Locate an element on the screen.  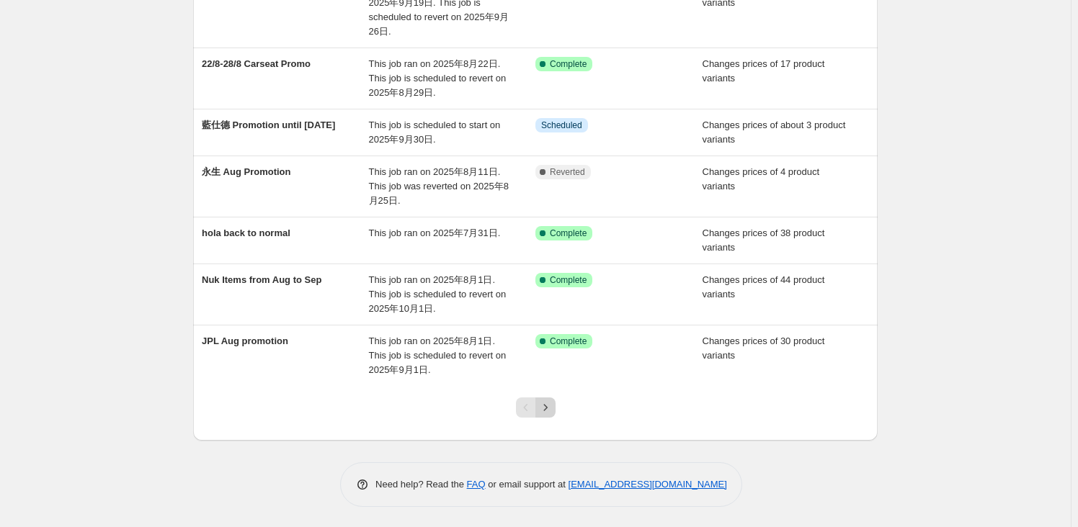
span: Scheduled is located at coordinates (561, 125).